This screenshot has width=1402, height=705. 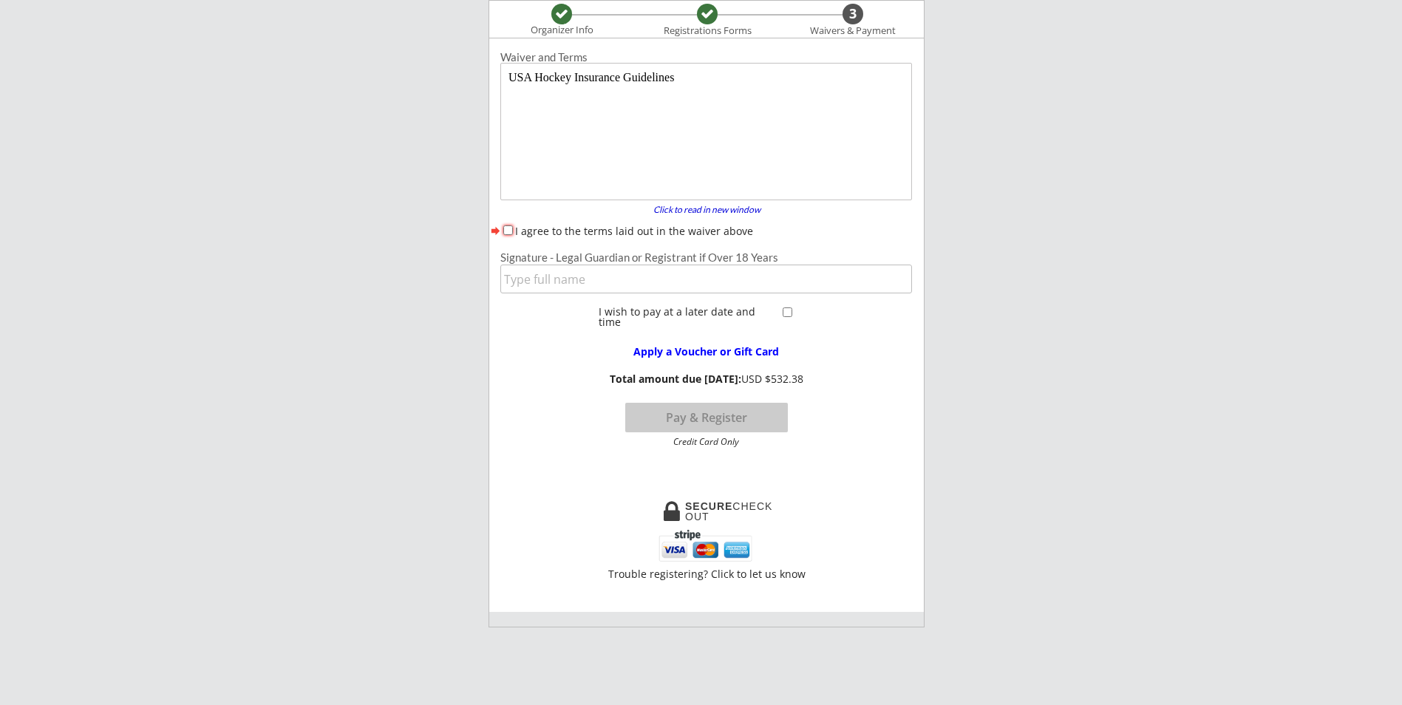 What do you see at coordinates (728, 511) in the screenshot?
I see `div: CHECKOUT` at bounding box center [728, 511].